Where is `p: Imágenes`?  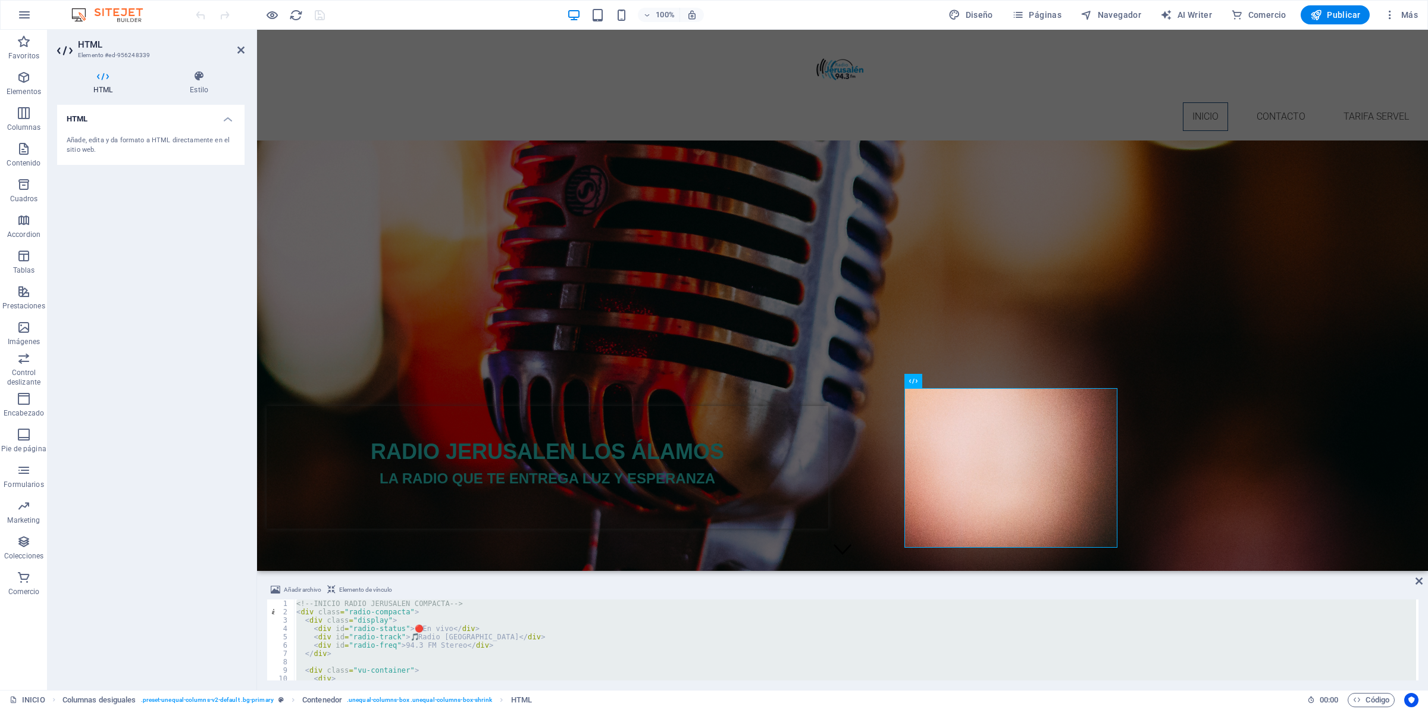 p: Imágenes is located at coordinates (24, 342).